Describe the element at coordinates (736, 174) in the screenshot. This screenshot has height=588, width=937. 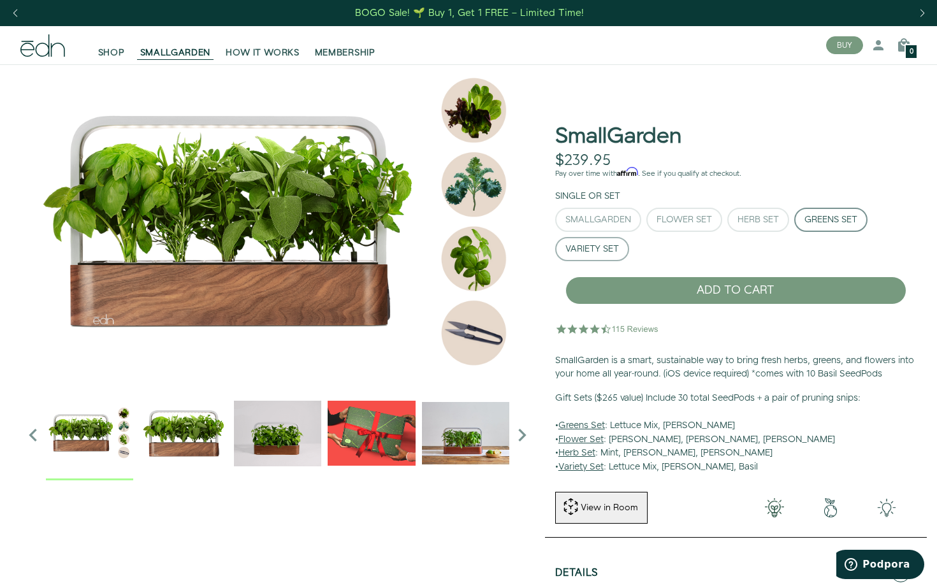
I see `p: Pay over time with . See if you qualify at checkout.` at that location.